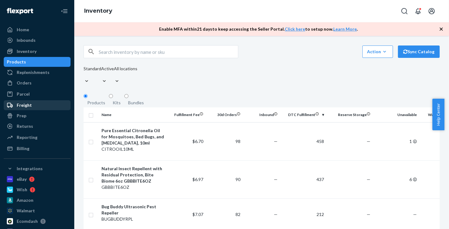 The width and height of the screenshot is (449, 229). Describe the element at coordinates (84, 75) in the screenshot. I see `input: Standard` at that location.